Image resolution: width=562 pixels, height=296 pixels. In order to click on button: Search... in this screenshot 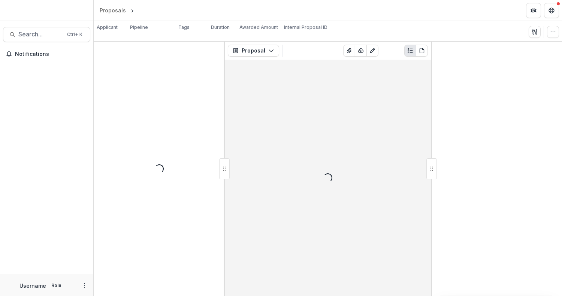, I will do `click(46, 34)`.